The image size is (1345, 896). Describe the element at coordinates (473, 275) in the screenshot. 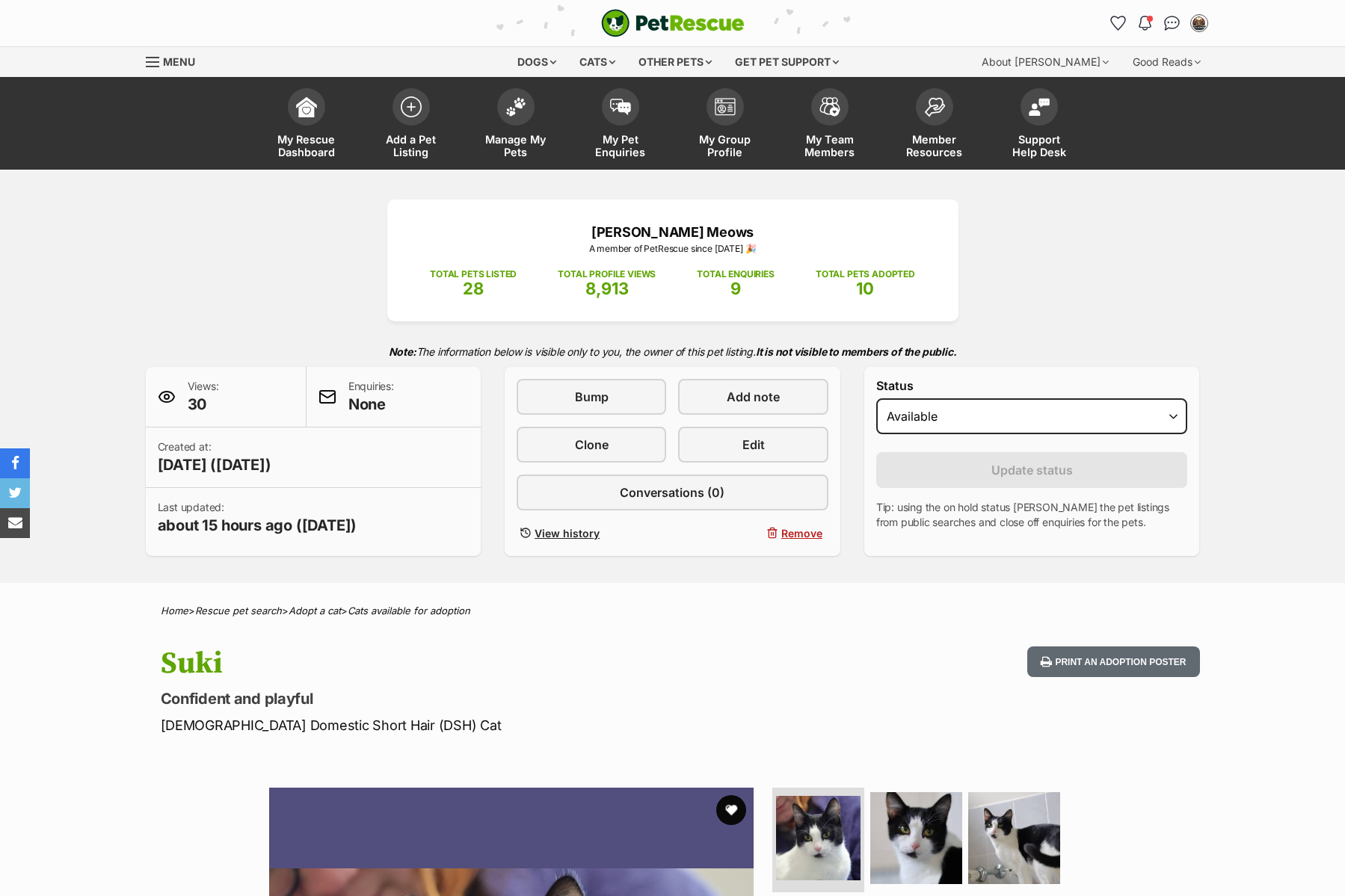

I see `p: TOTAL PETS LISTED` at that location.